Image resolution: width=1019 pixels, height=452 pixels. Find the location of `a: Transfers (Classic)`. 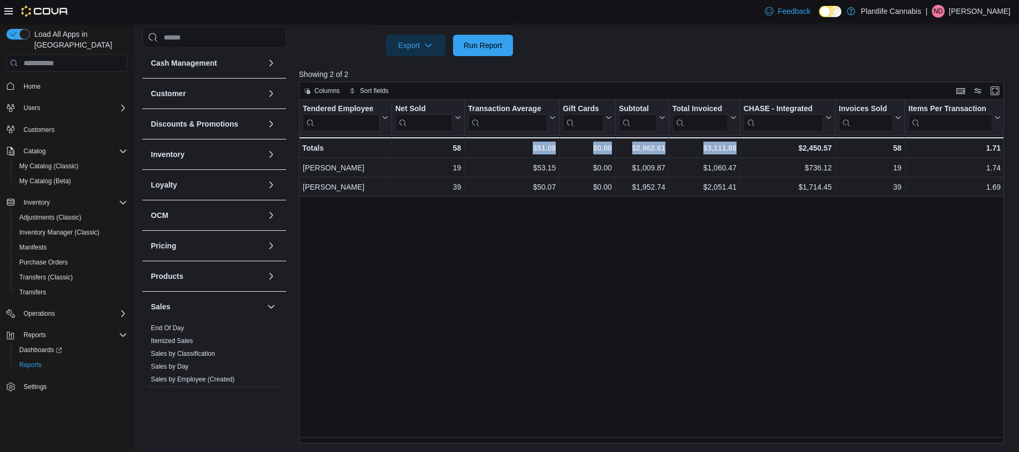

a: Transfers (Classic) is located at coordinates (46, 278).